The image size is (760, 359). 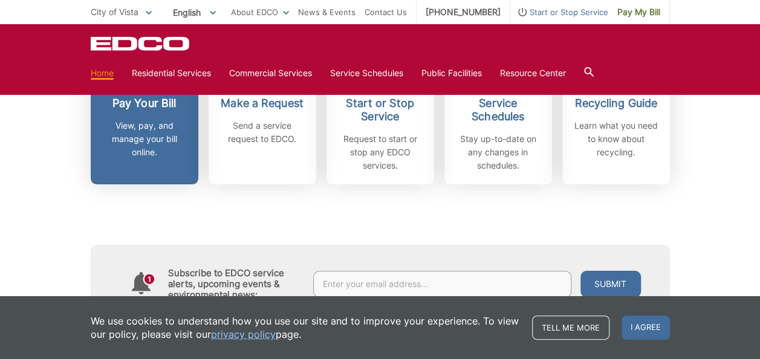 What do you see at coordinates (144, 103) in the screenshot?
I see `h2: Pay Your Bill` at bounding box center [144, 103].